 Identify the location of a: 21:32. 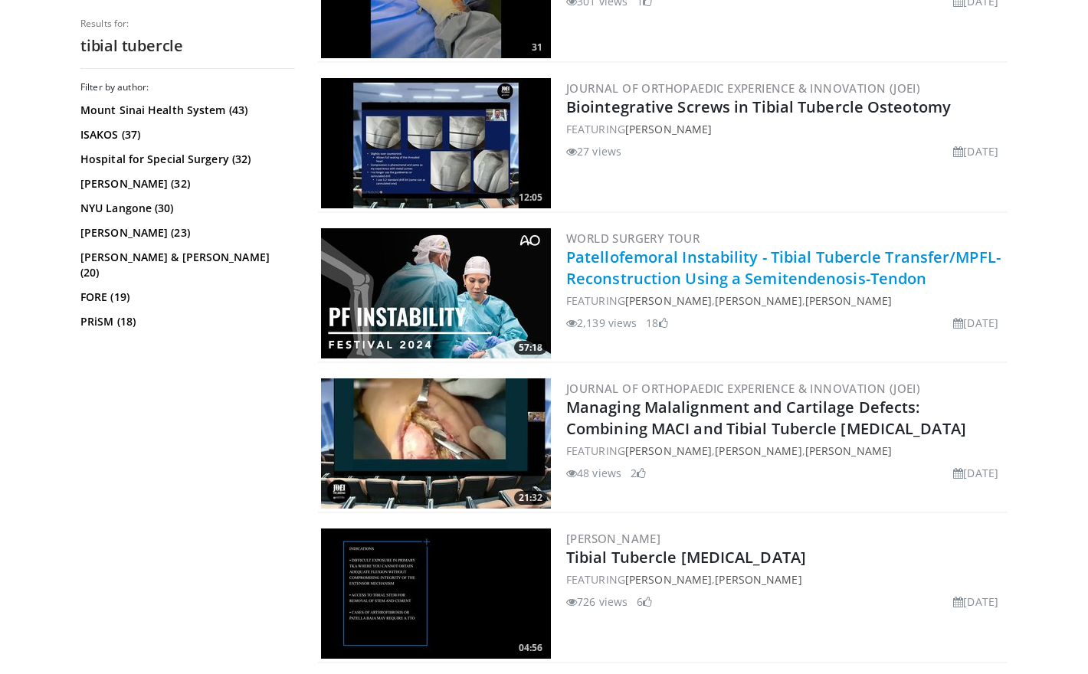
(436, 444).